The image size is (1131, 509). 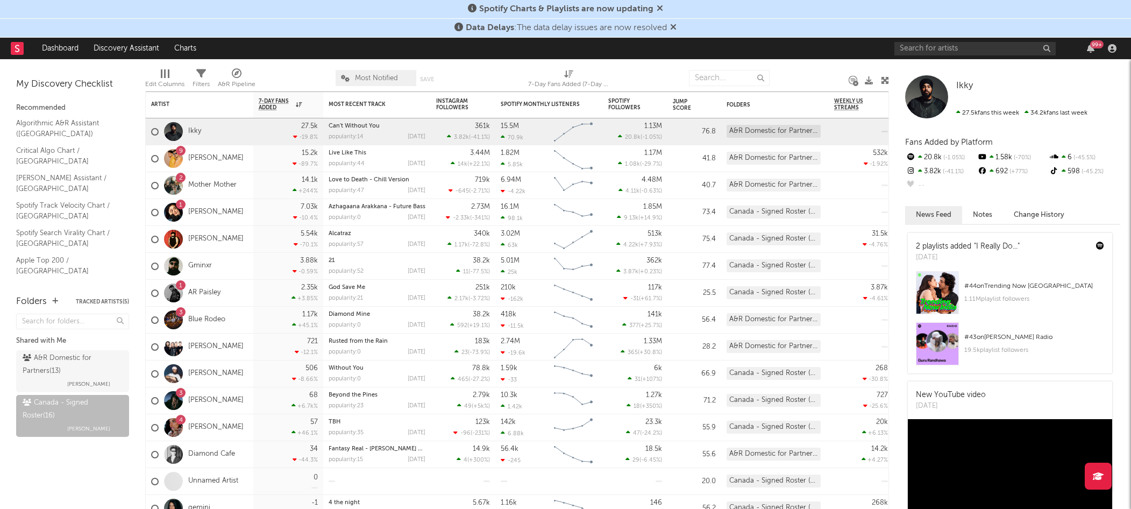 What do you see at coordinates (941, 172) in the screenshot?
I see `div: 3.82k` at bounding box center [941, 172].